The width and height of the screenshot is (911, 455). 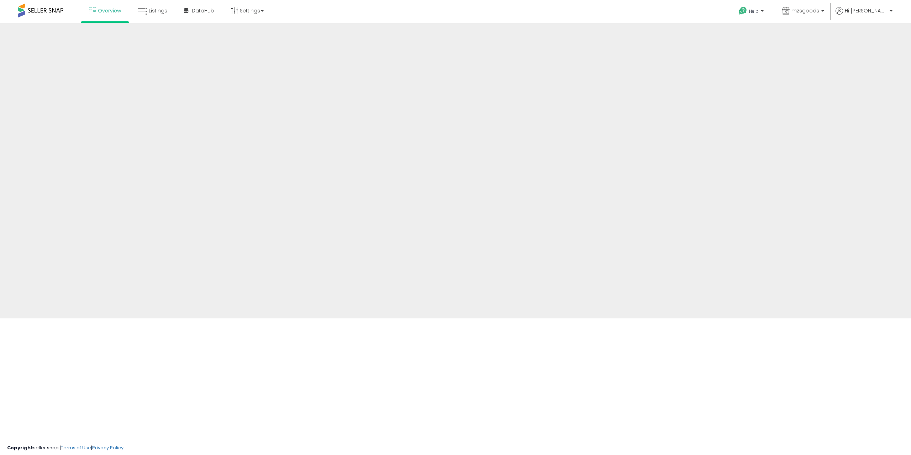 I want to click on span: mzsgoods, so click(x=806, y=11).